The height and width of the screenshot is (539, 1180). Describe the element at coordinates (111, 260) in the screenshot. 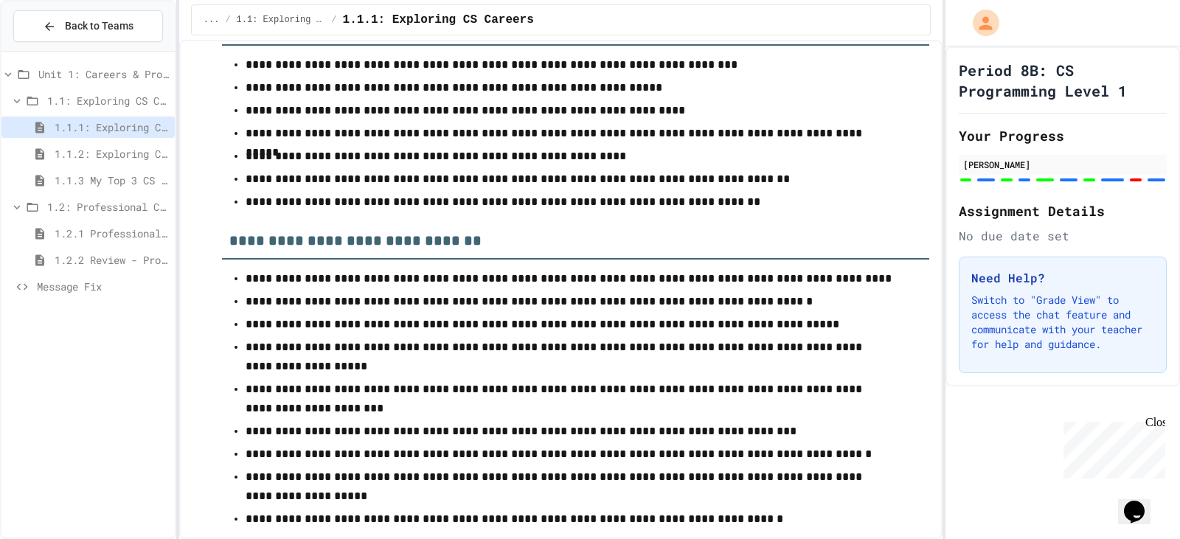

I see `span: 1.2.2 Review - Professional Communication` at that location.